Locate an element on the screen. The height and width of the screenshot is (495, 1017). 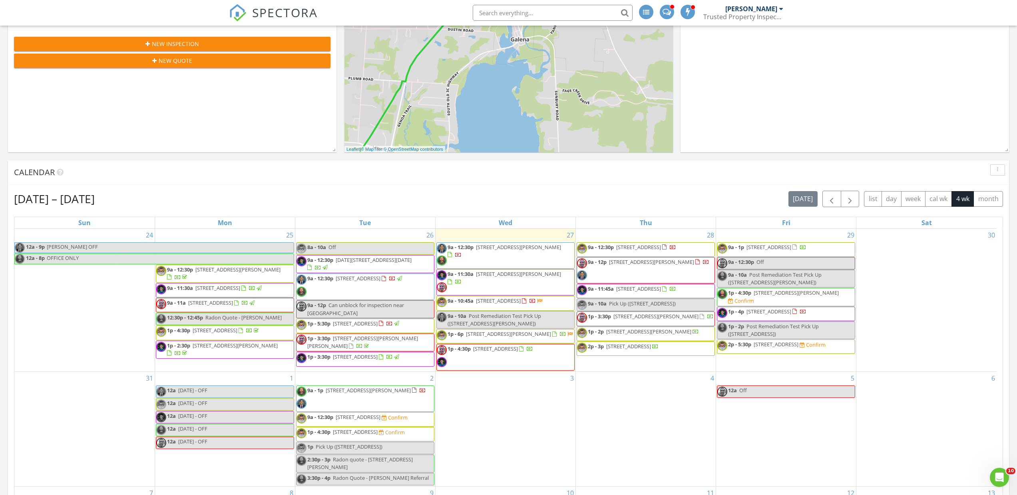
button: New Quote is located at coordinates (172, 61).